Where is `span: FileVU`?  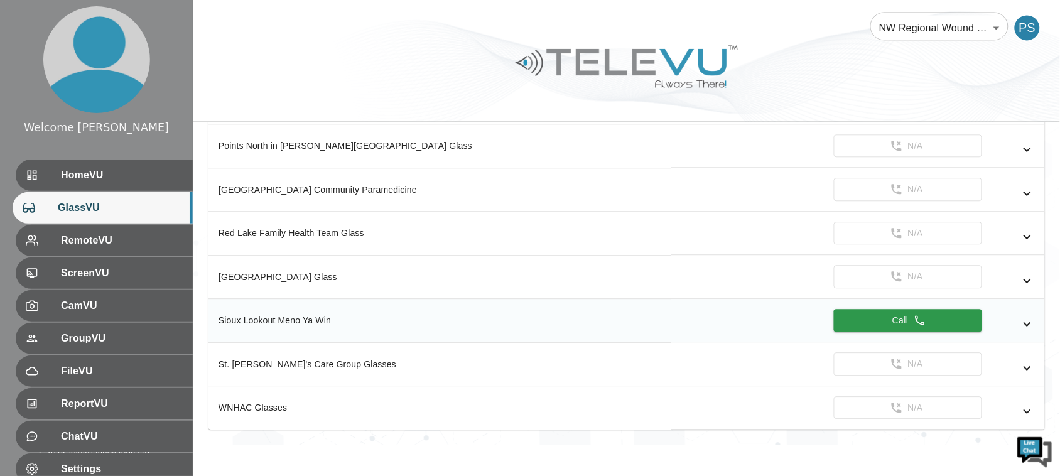
span: FileVU is located at coordinates (122, 371).